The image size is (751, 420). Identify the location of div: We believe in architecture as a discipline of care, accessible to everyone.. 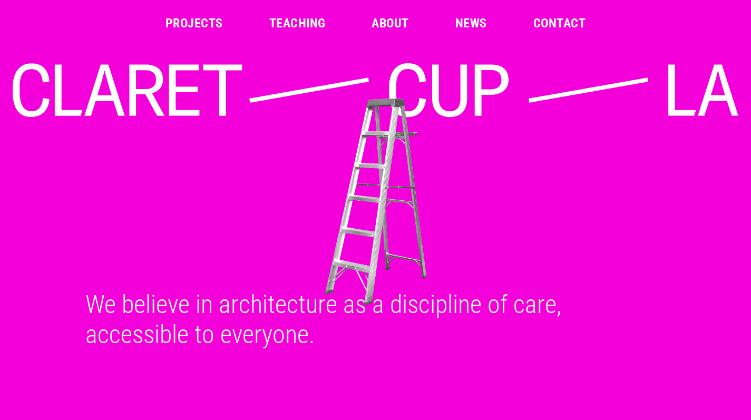
(376, 320).